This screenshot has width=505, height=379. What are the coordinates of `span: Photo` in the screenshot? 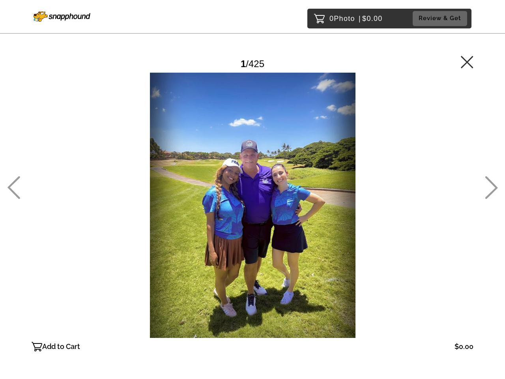 It's located at (344, 19).